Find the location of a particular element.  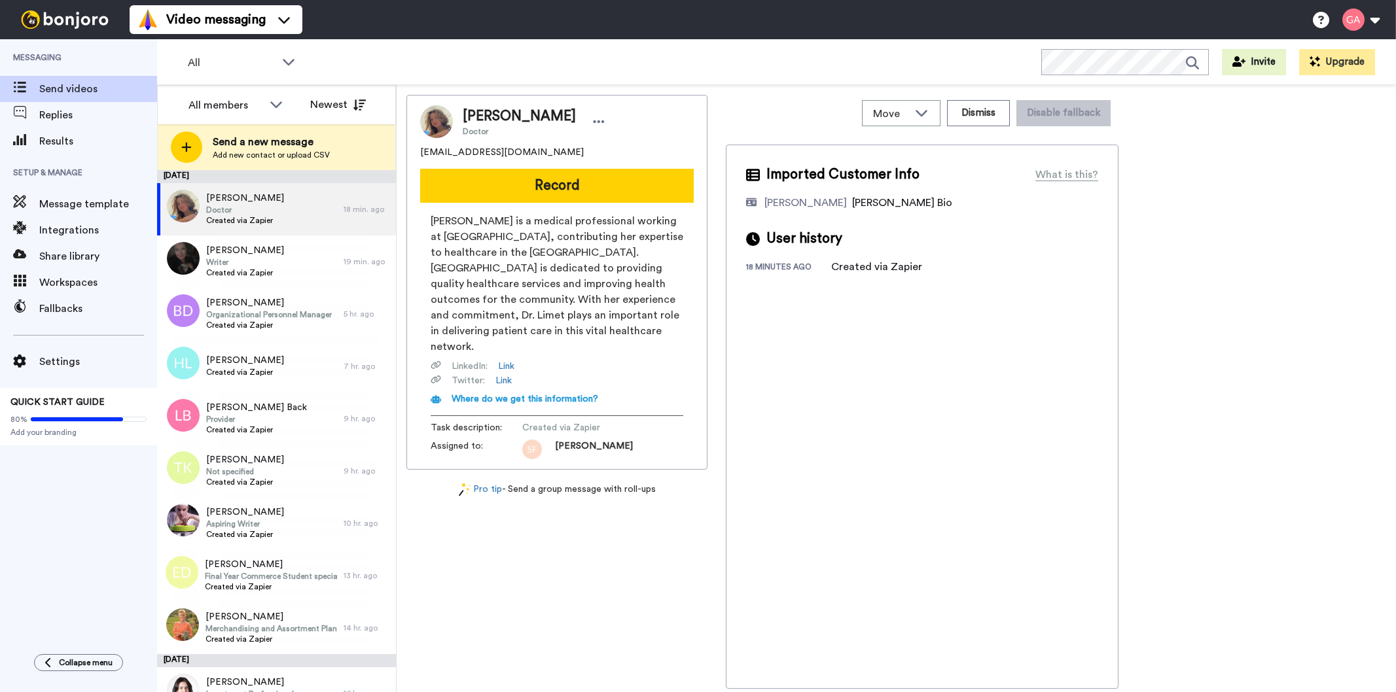

button: Newest is located at coordinates (338, 105).